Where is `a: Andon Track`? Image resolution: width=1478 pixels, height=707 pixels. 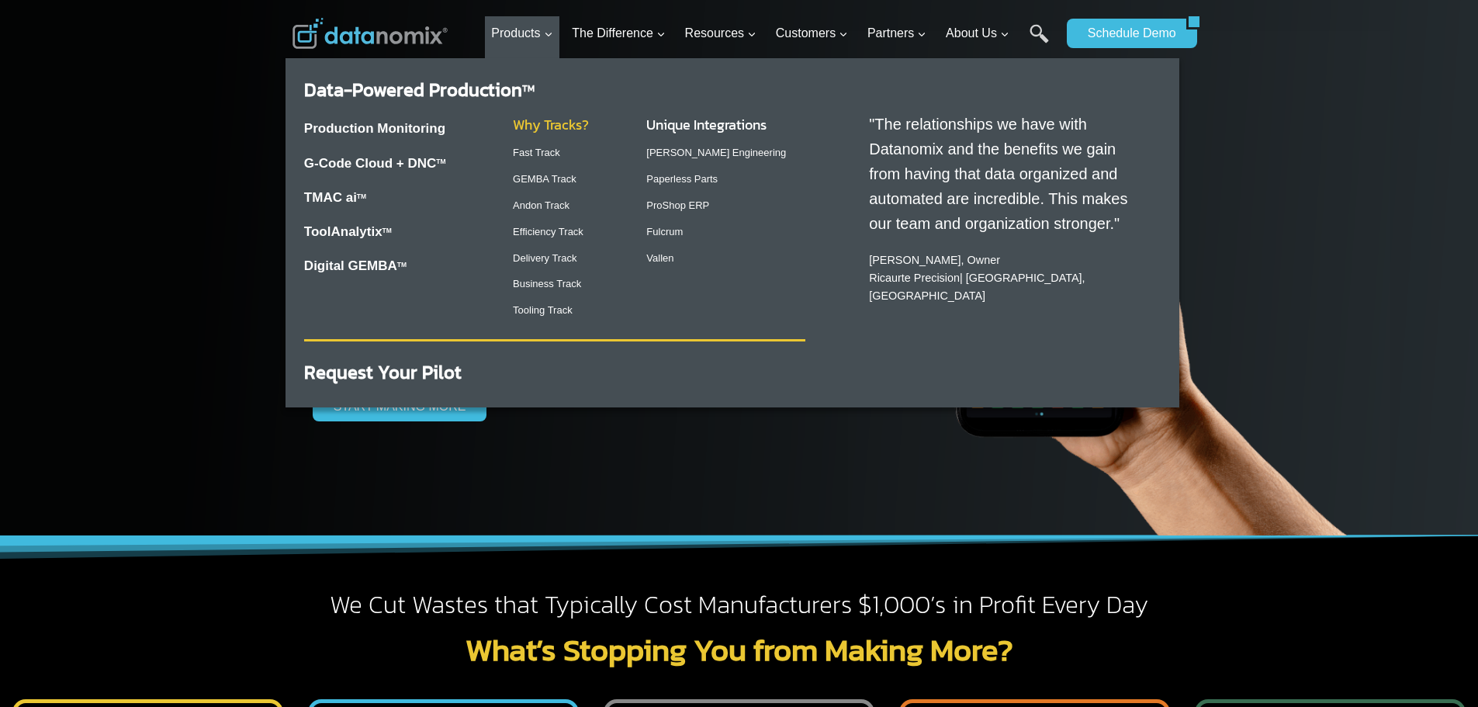
a: Andon Track is located at coordinates (541, 205).